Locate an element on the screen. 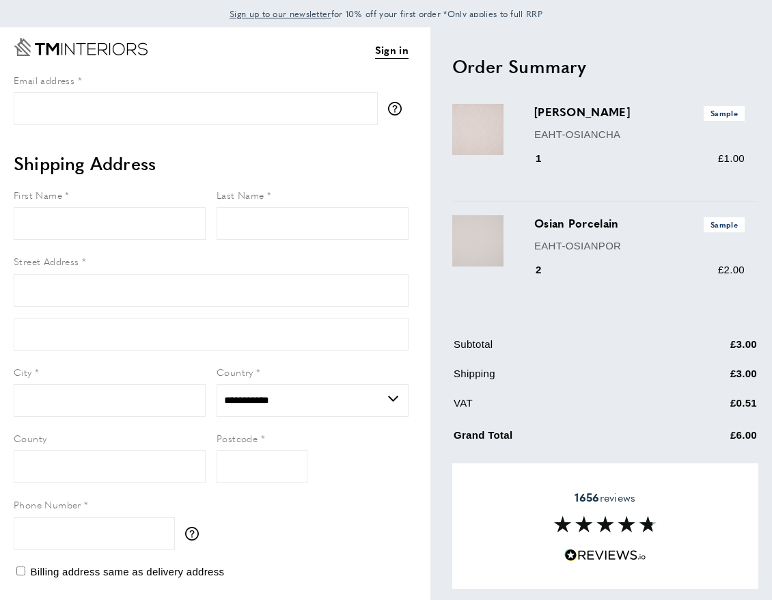 The height and width of the screenshot is (600, 772). span: Billing address same as delivery address is located at coordinates (127, 571).